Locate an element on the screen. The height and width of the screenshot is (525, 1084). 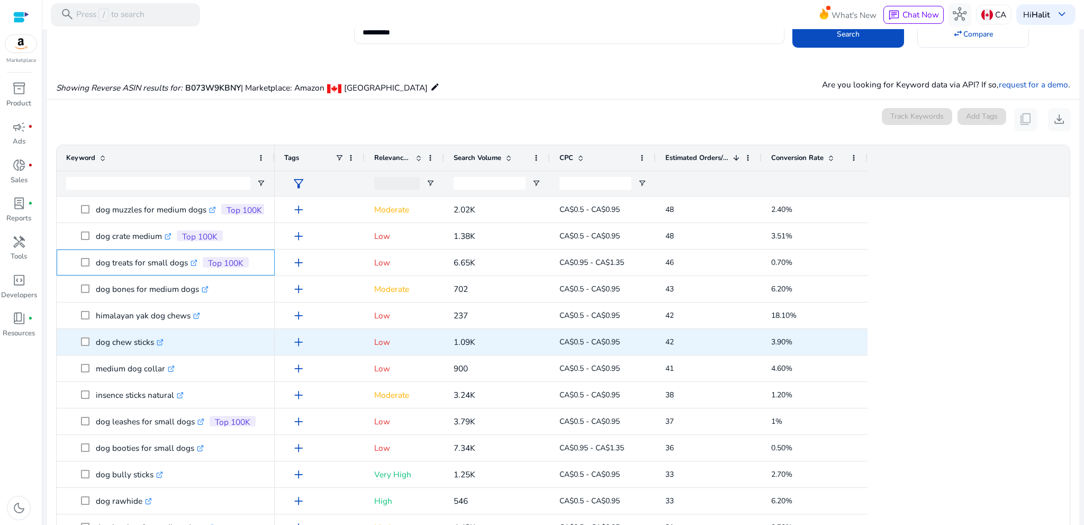
img: ca.svg is located at coordinates (987, 15).